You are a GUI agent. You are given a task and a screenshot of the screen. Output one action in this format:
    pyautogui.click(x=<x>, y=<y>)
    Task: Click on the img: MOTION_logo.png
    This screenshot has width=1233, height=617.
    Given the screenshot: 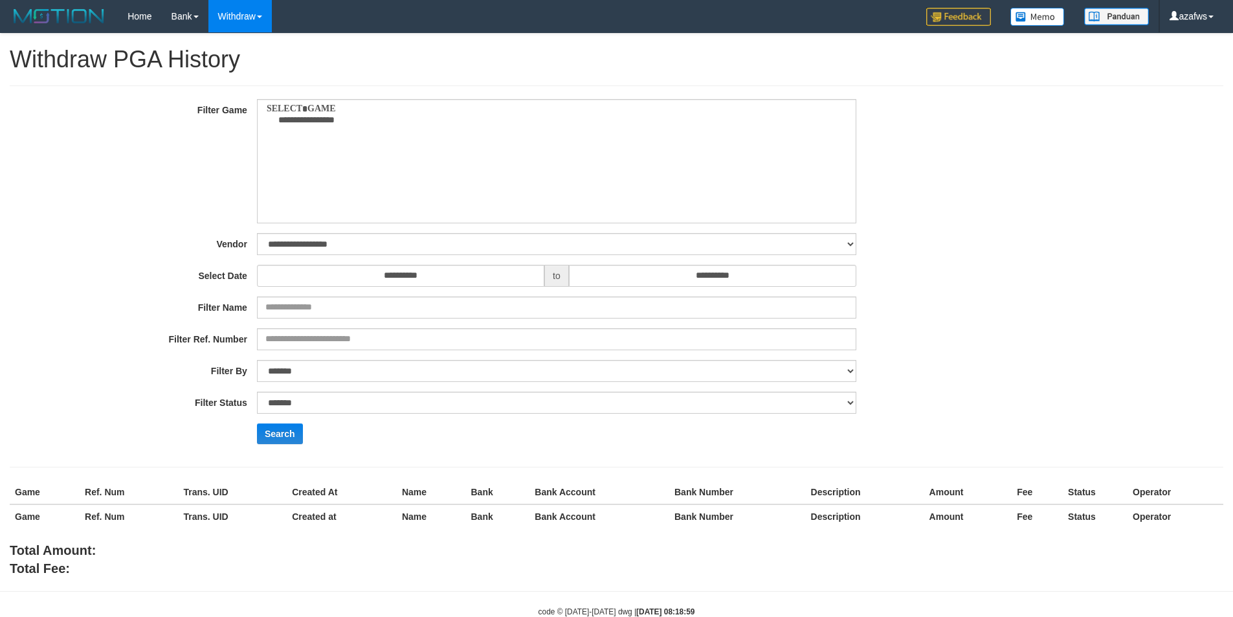 What is the action you would take?
    pyautogui.click(x=59, y=16)
    